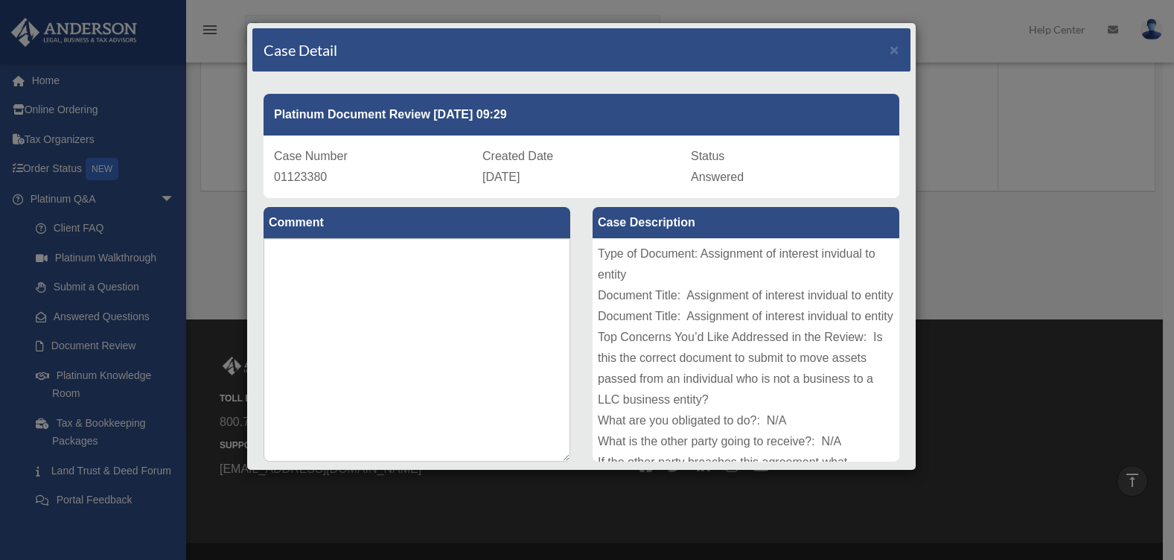 This screenshot has width=1174, height=560. I want to click on span: Status, so click(707, 156).